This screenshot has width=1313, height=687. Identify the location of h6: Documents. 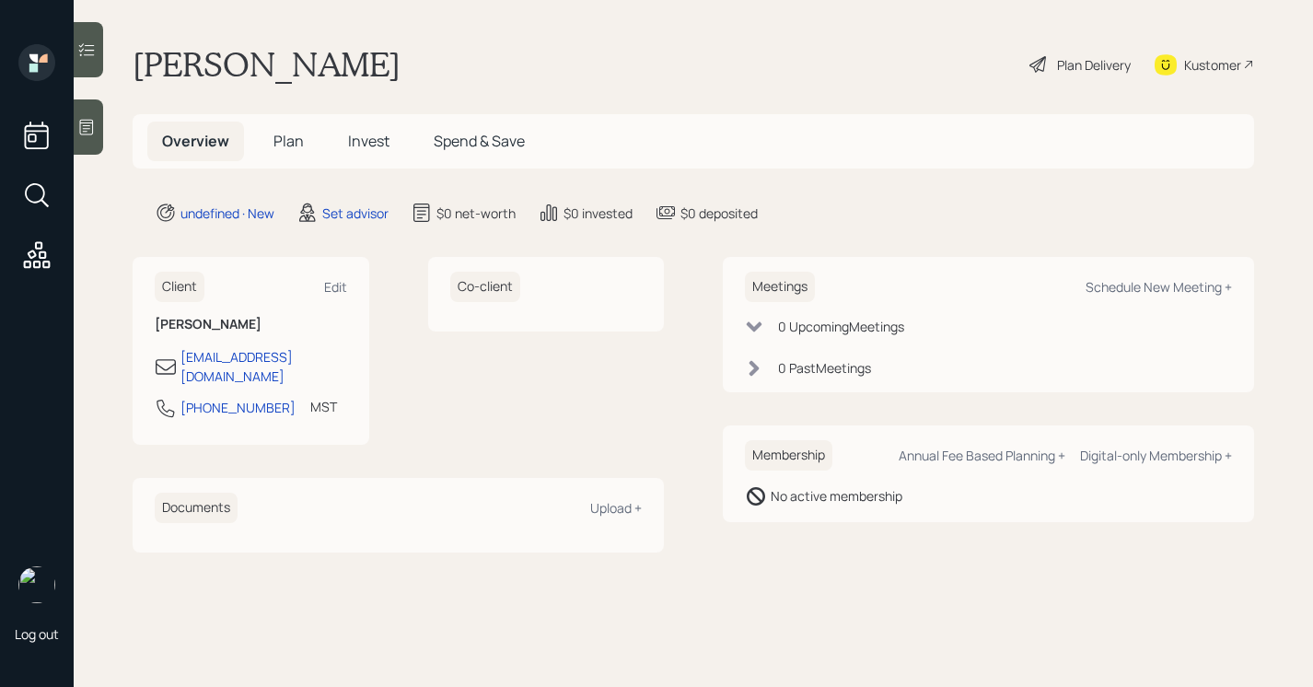
(196, 508).